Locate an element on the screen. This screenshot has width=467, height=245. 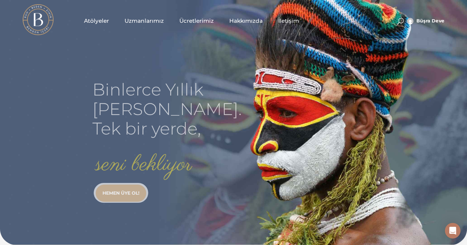
a: Uzmanlarımız is located at coordinates (144, 21).